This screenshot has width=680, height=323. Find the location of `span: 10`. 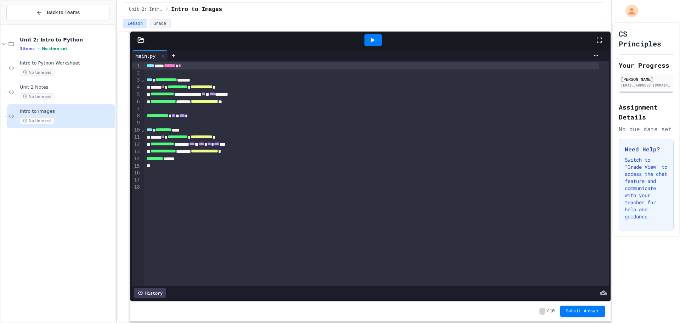

span: 10 is located at coordinates (552, 311).